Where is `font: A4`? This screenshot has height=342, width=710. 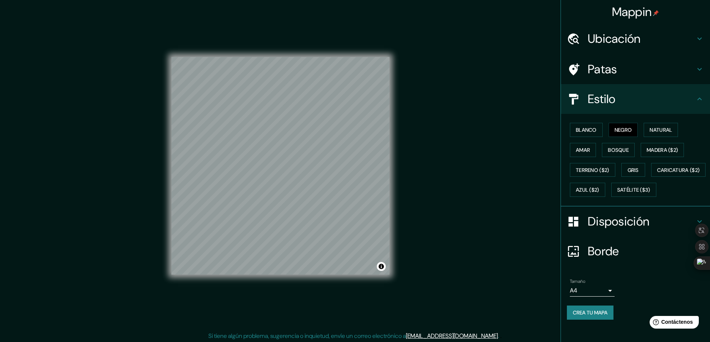
font: A4 is located at coordinates (574, 291).